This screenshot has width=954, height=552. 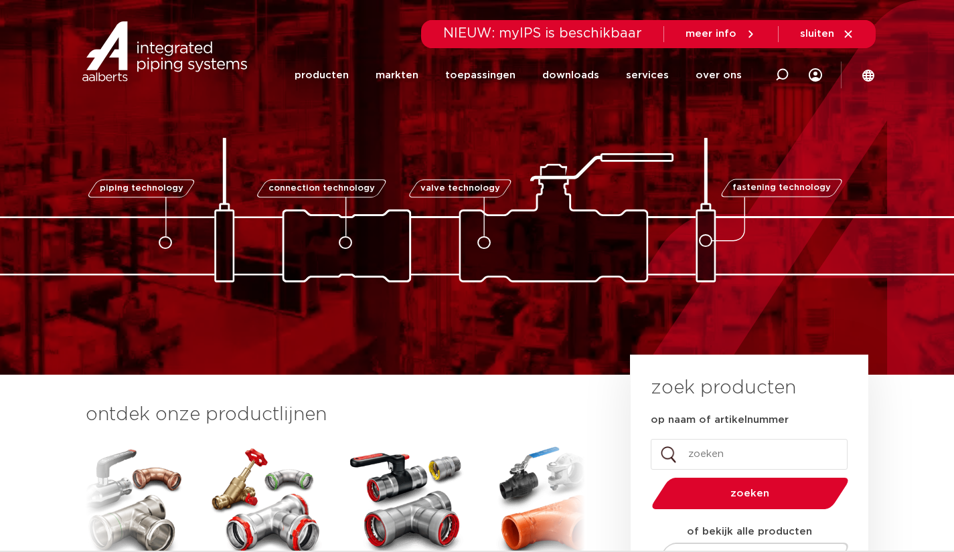 I want to click on button: zoeken, so click(x=750, y=493).